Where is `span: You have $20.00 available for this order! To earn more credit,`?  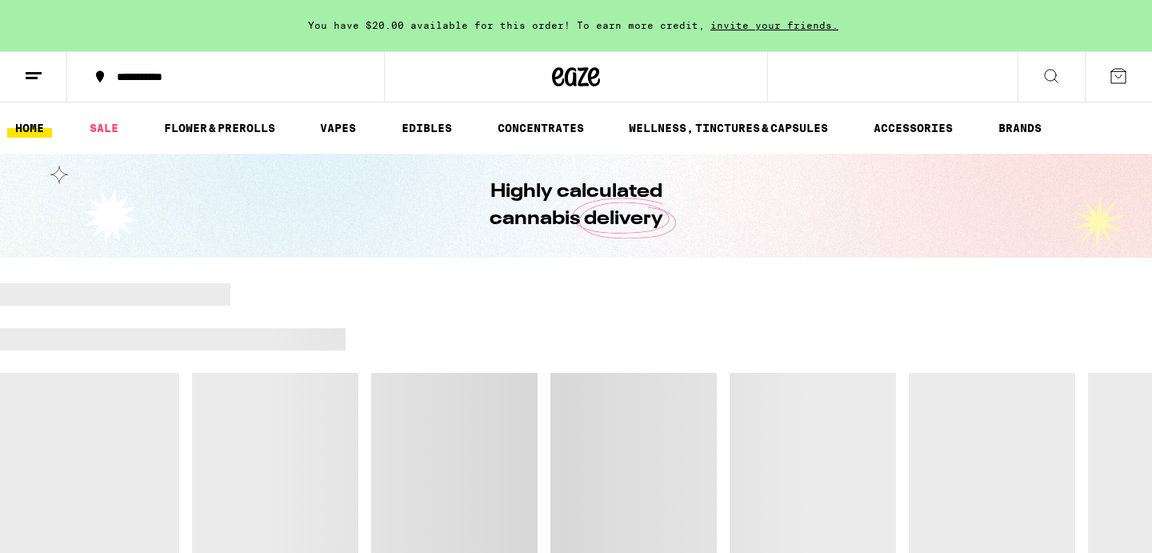
span: You have $20.00 available for this order! To earn more credit, is located at coordinates (506, 25).